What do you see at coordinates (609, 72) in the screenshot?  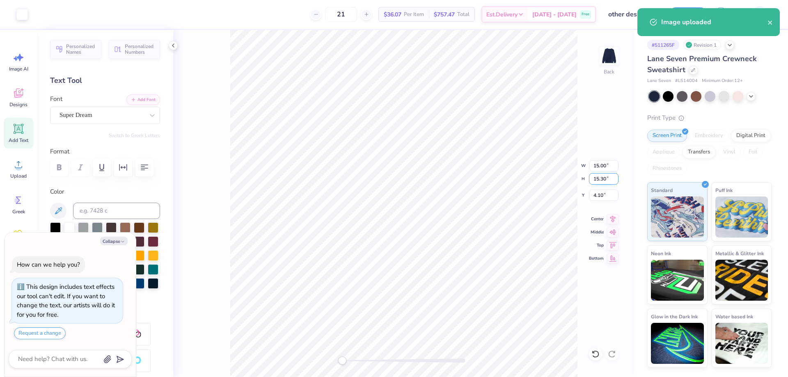 I see `div: Back` at bounding box center [609, 72].